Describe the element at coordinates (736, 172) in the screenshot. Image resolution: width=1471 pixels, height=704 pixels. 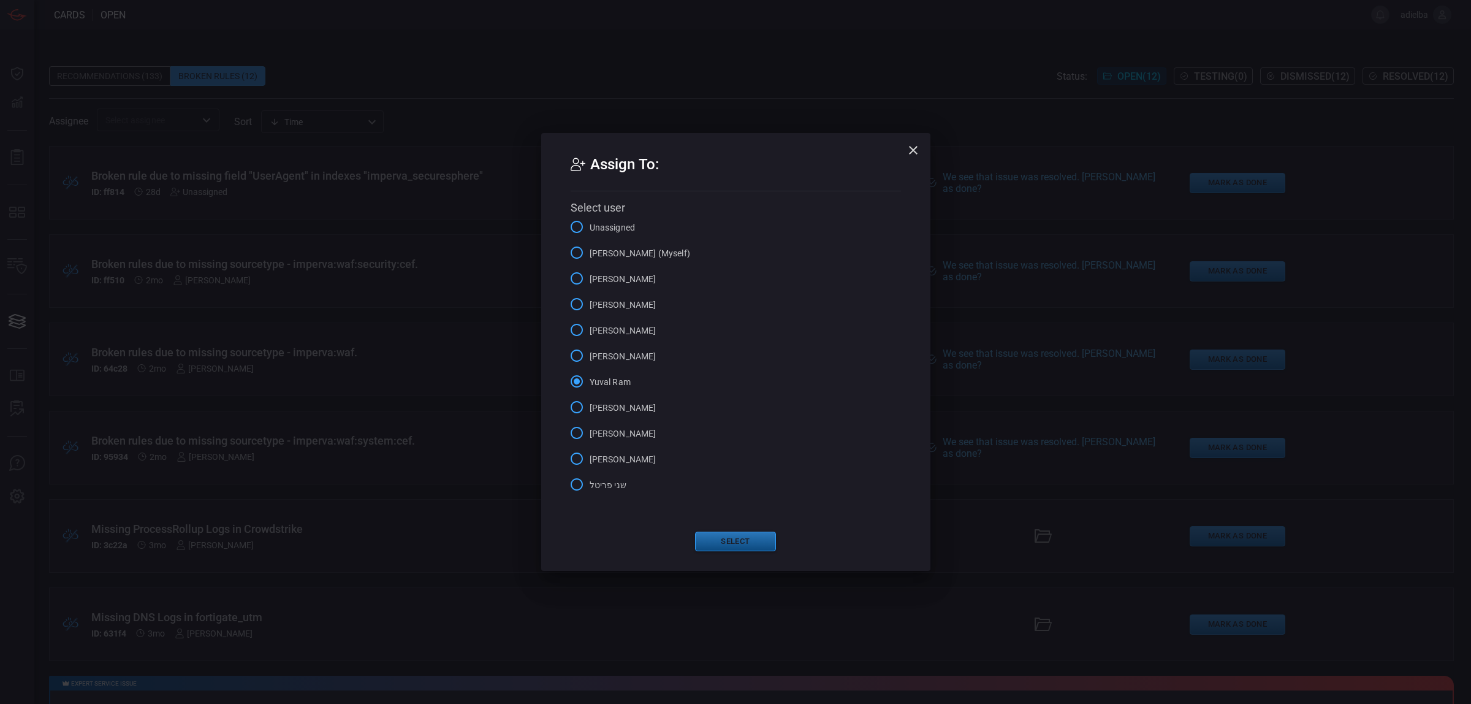
I see `h2: Assign To:` at that location.